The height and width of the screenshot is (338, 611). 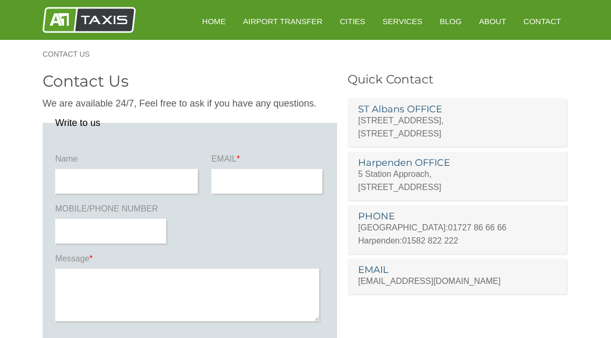 What do you see at coordinates (457, 241) in the screenshot?
I see `p: Harpenden:` at bounding box center [457, 241].